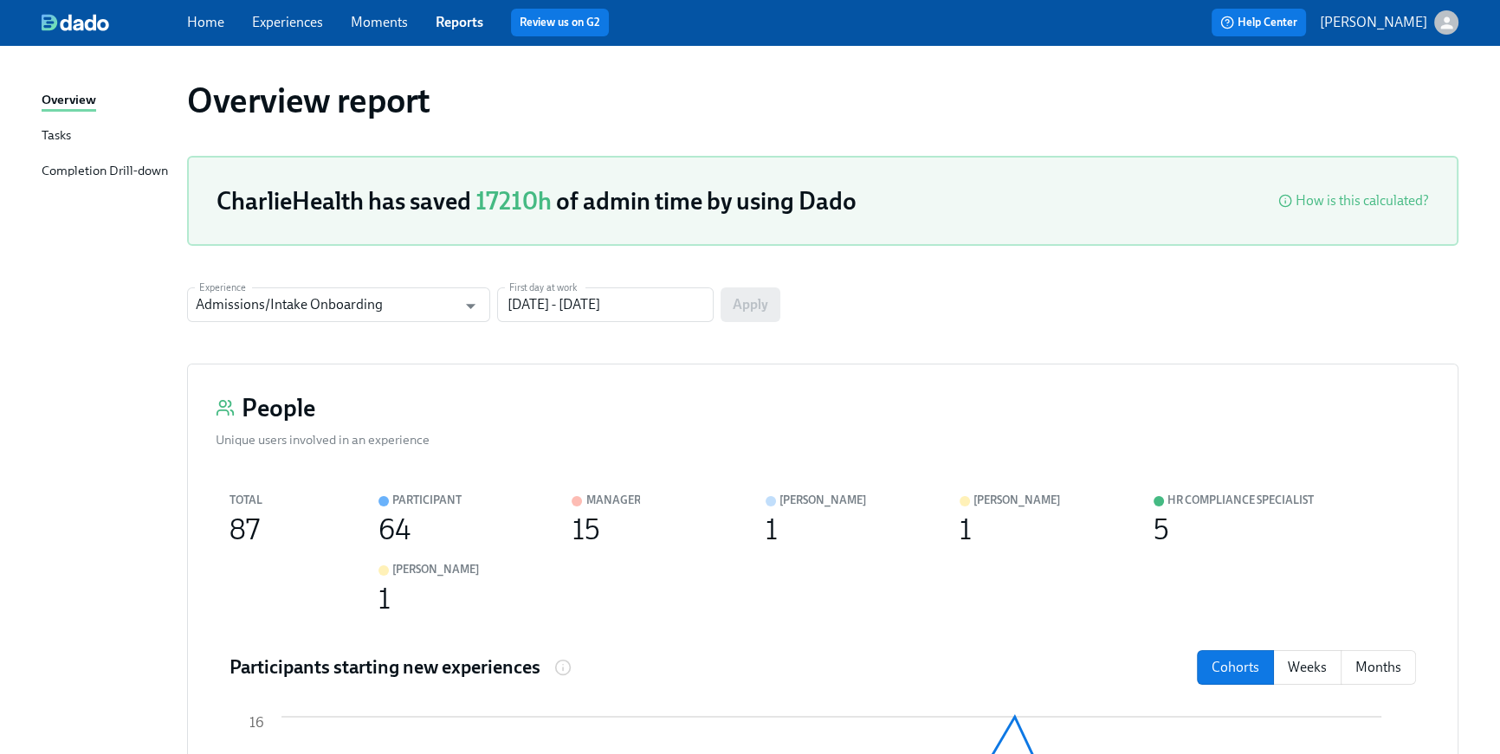 This screenshot has width=1500, height=754. I want to click on p: Cohorts, so click(1235, 668).